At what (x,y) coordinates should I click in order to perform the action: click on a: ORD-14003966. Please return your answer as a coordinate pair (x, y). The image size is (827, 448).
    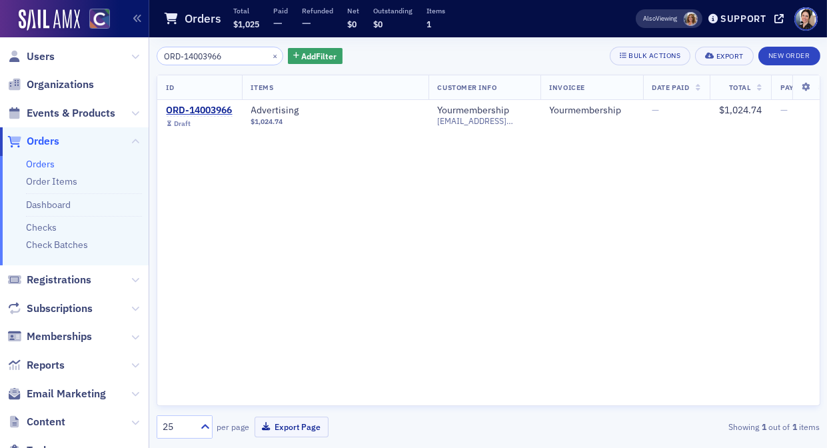
    Looking at the image, I should click on (199, 111).